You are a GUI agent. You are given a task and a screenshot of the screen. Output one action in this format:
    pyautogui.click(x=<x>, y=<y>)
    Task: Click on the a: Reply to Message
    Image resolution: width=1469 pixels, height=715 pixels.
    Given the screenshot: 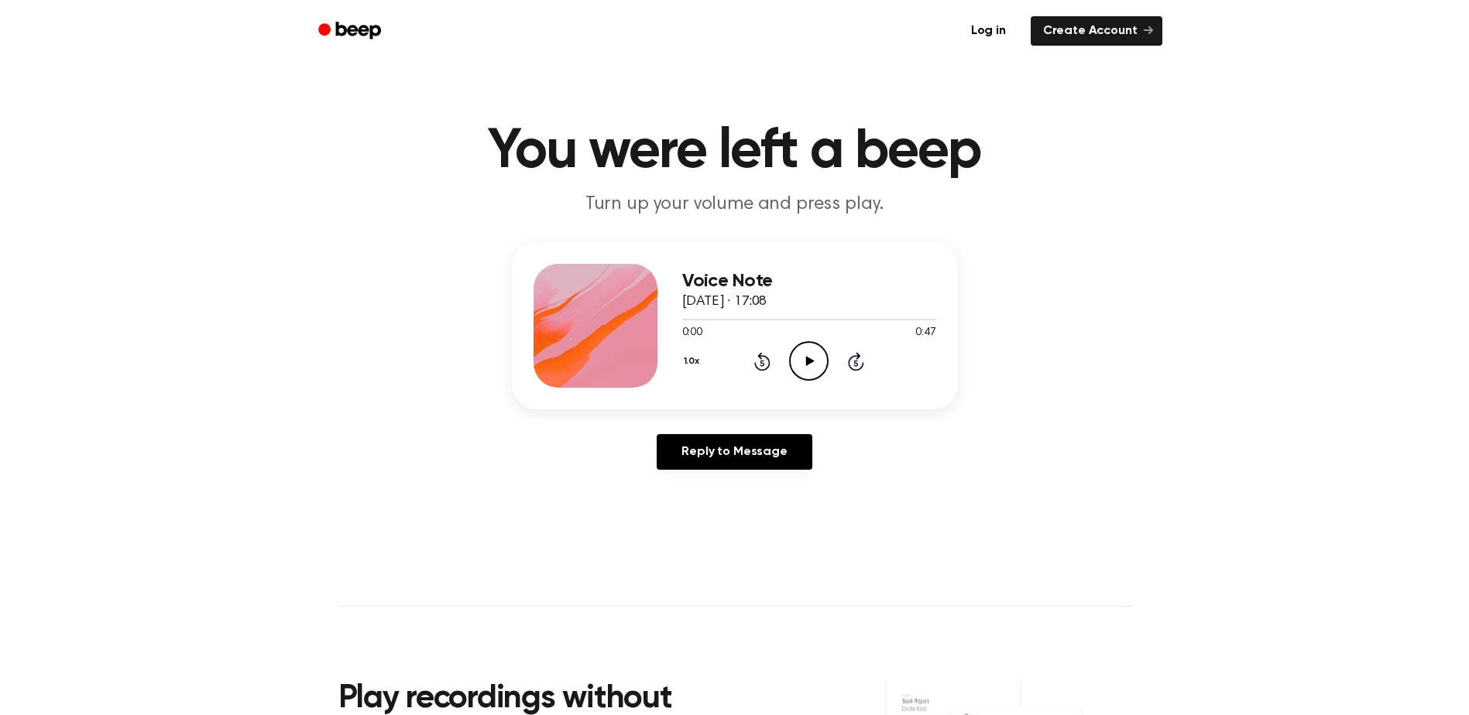 What is the action you would take?
    pyautogui.click(x=734, y=452)
    